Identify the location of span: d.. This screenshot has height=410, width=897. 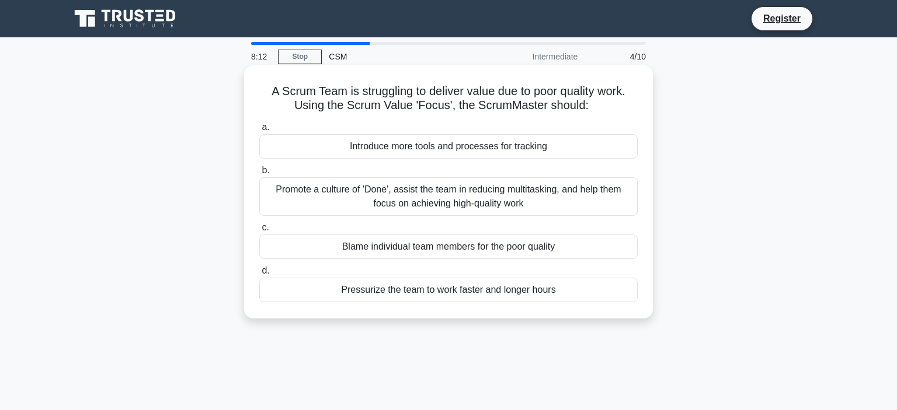
(265, 270).